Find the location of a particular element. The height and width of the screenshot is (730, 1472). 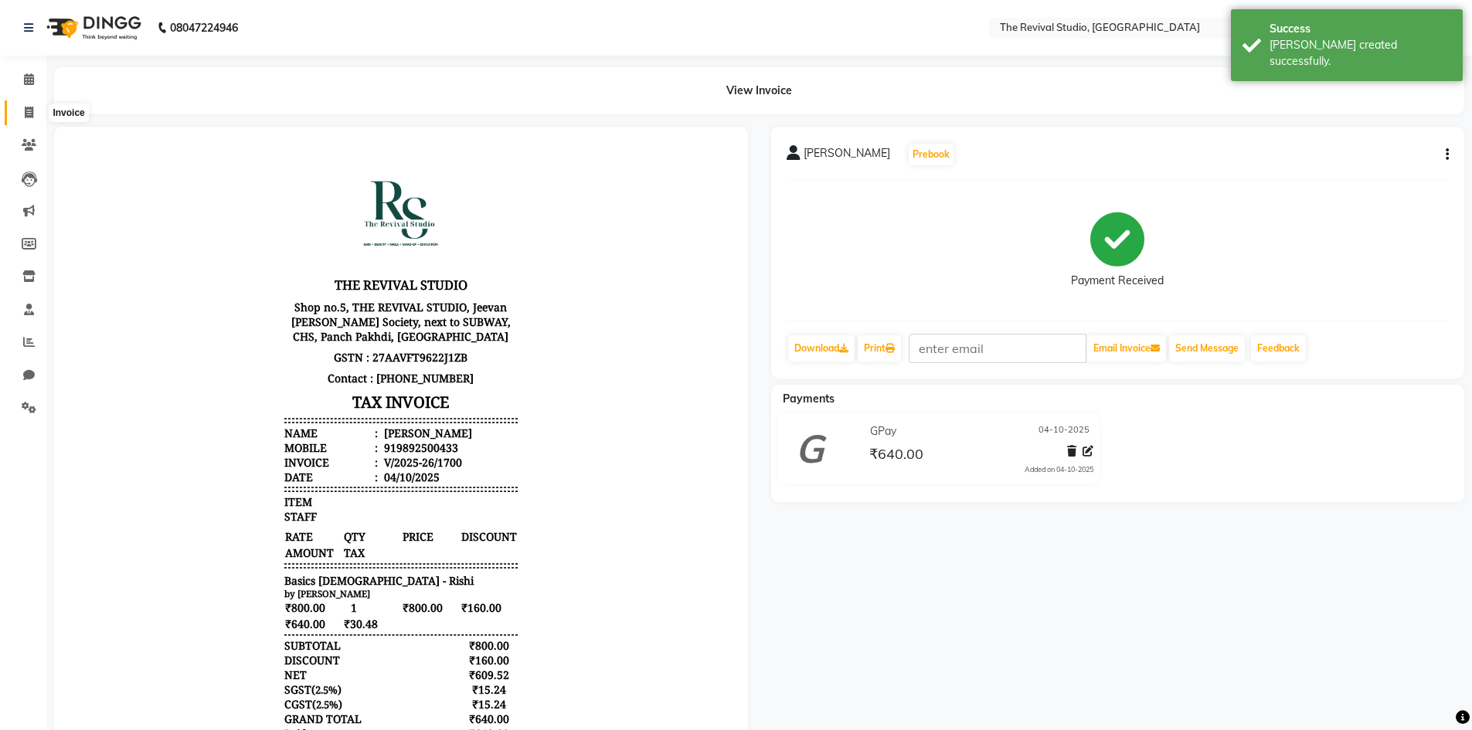

div: NET is located at coordinates (226, 532).